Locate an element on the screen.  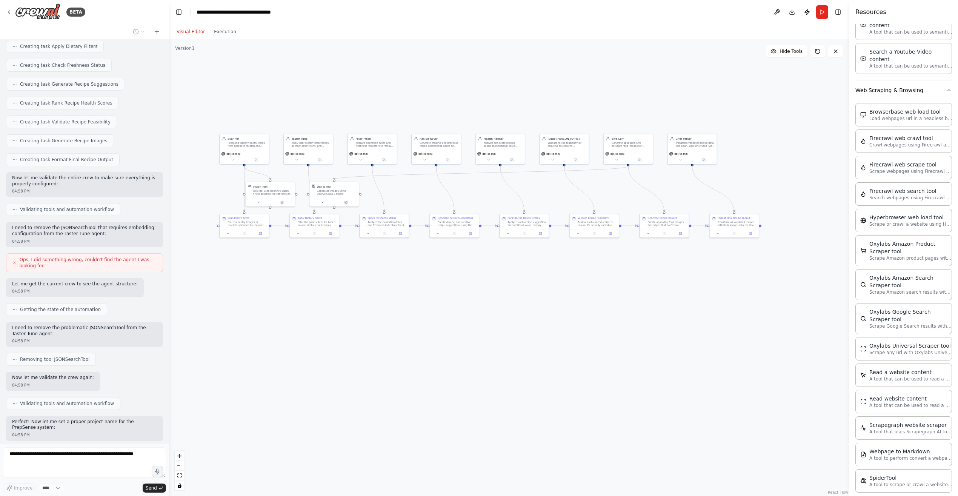
img: FirecrawlCrawlWebsiteTool is located at coordinates (863, 141).